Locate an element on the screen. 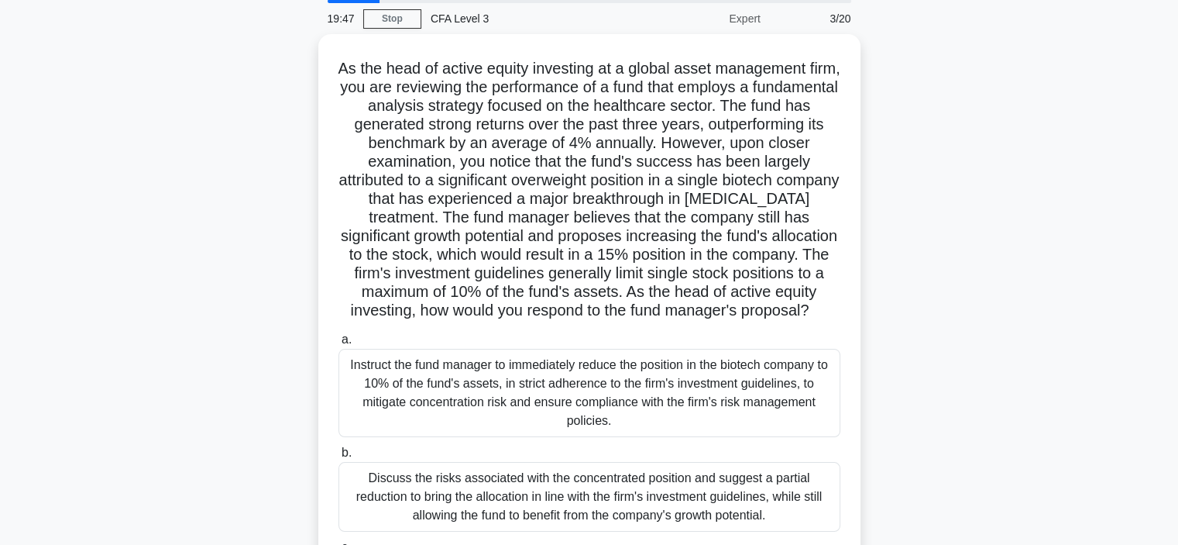 This screenshot has height=545, width=1178. h5: As the head of active equity investing at a global asset management firm, you are reviewing the p... is located at coordinates (589, 190).